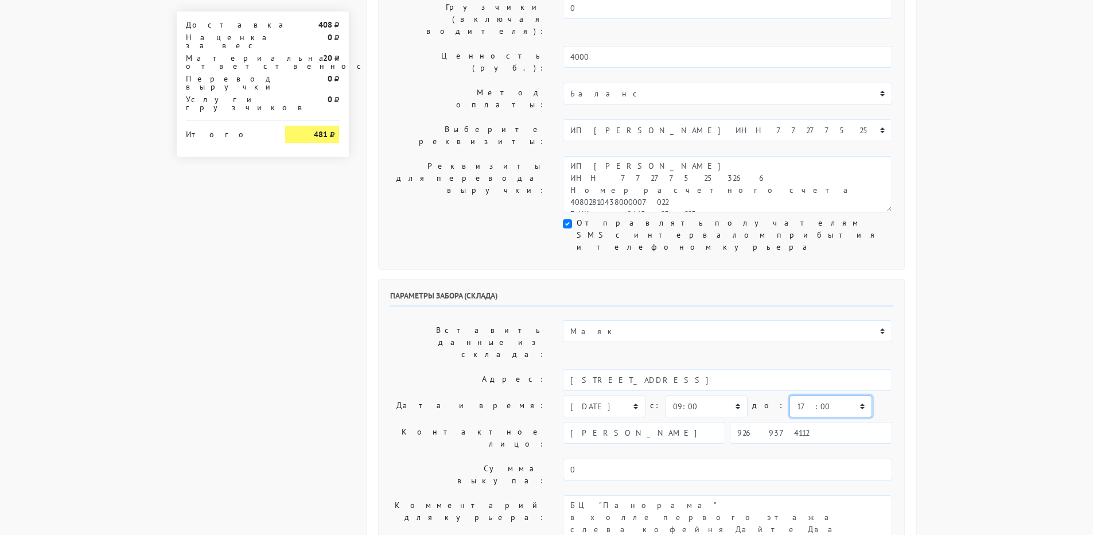 The image size is (1093, 535). Describe the element at coordinates (468, 342) in the screenshot. I see `label: Вставить данные из склада:` at that location.